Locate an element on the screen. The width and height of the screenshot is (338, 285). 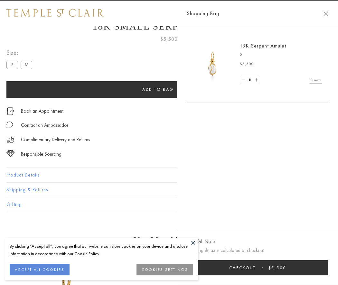
p: Complimentary Delivery and Returns is located at coordinates (55, 140).